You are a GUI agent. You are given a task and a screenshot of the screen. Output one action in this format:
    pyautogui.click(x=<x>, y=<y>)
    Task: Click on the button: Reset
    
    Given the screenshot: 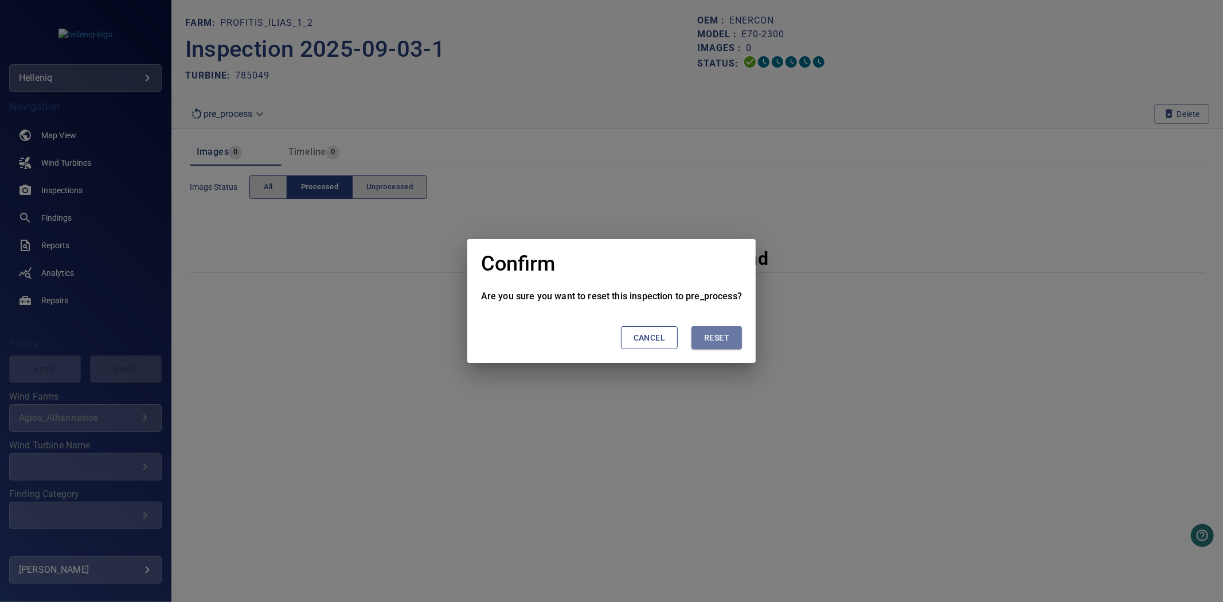 What is the action you would take?
    pyautogui.click(x=717, y=338)
    